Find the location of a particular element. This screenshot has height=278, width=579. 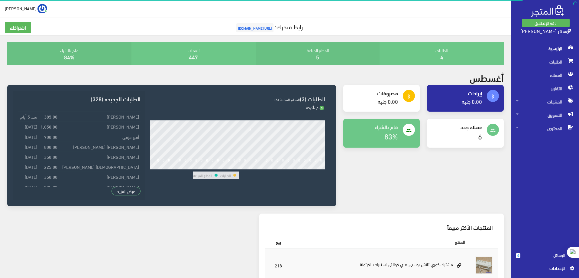

a: المحتوى is located at coordinates (545, 128).